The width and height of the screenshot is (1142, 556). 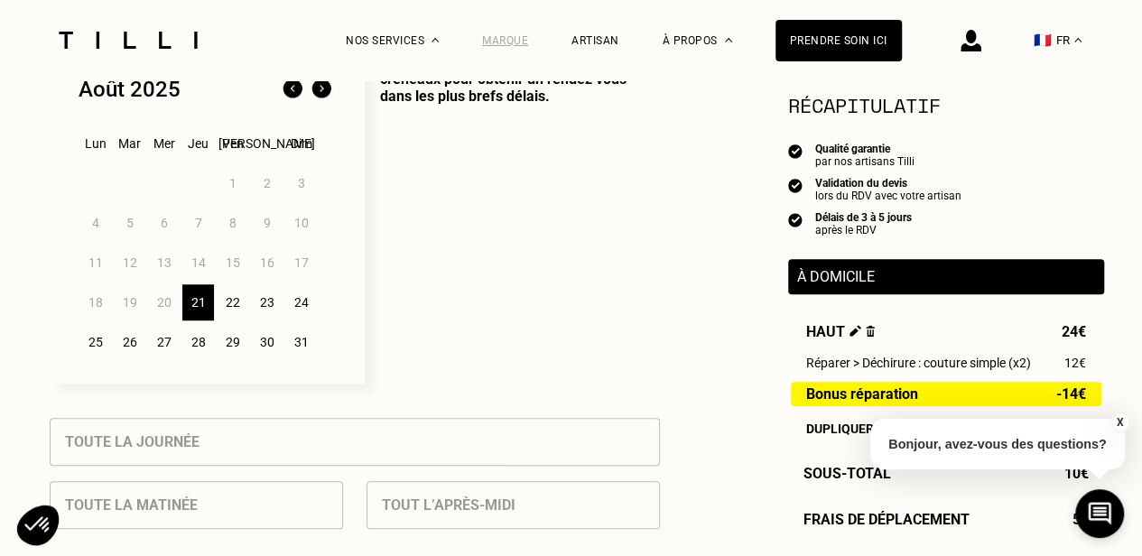 What do you see at coordinates (946, 105) in the screenshot?
I see `section: Récapitulatif` at bounding box center [946, 105].